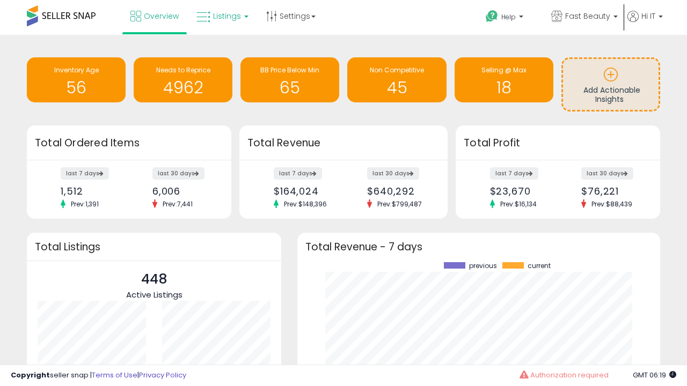 The width and height of the screenshot is (687, 386). Describe the element at coordinates (154, 295) in the screenshot. I see `span: Active Listings` at that location.